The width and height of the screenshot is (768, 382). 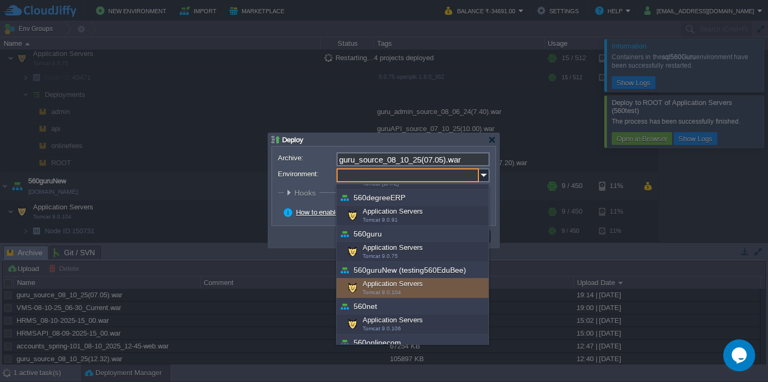 What do you see at coordinates (412, 234) in the screenshot?
I see `div: 560guru` at bounding box center [412, 234].